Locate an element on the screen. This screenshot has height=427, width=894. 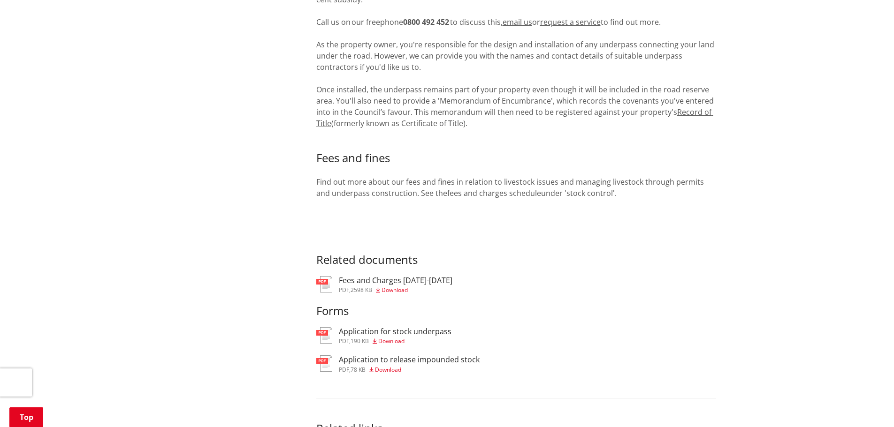
a: Top is located at coordinates (26, 418).